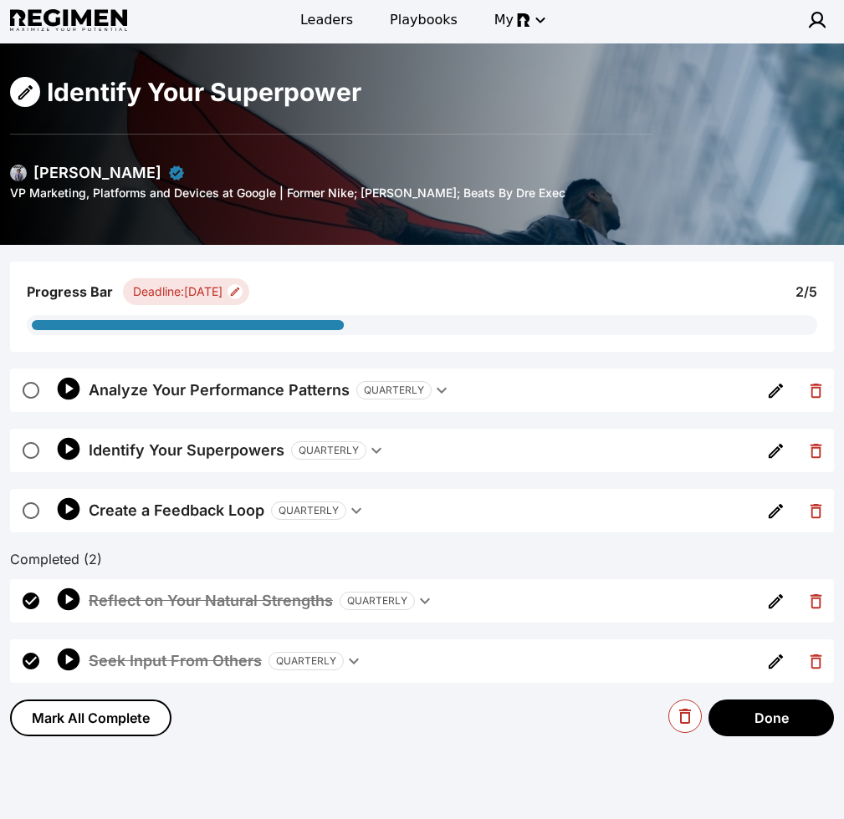 The height and width of the screenshot is (819, 844). I want to click on button: Edit My-Regimen, so click(25, 92).